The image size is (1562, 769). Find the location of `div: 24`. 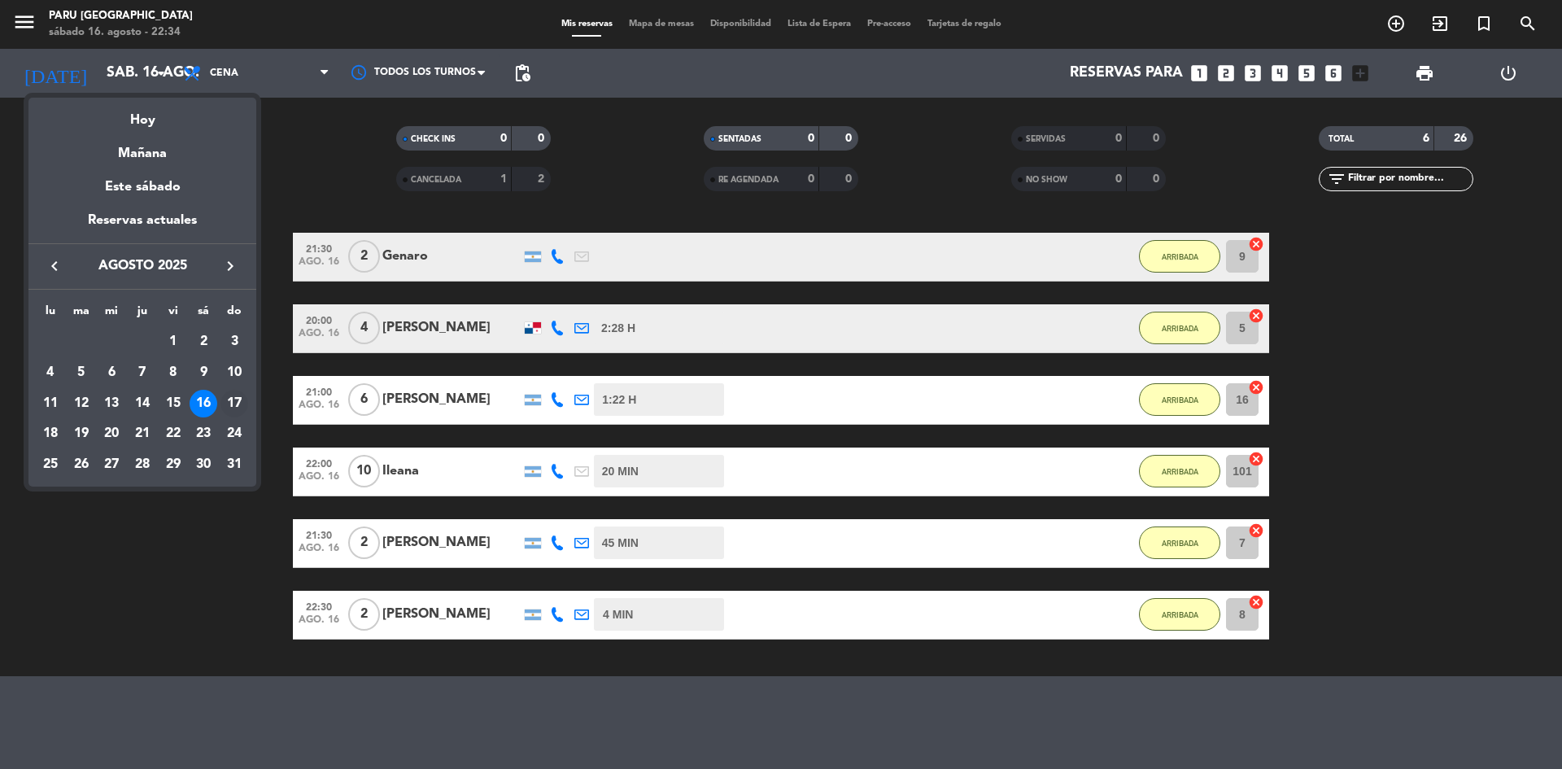

div: 24 is located at coordinates (234, 434).